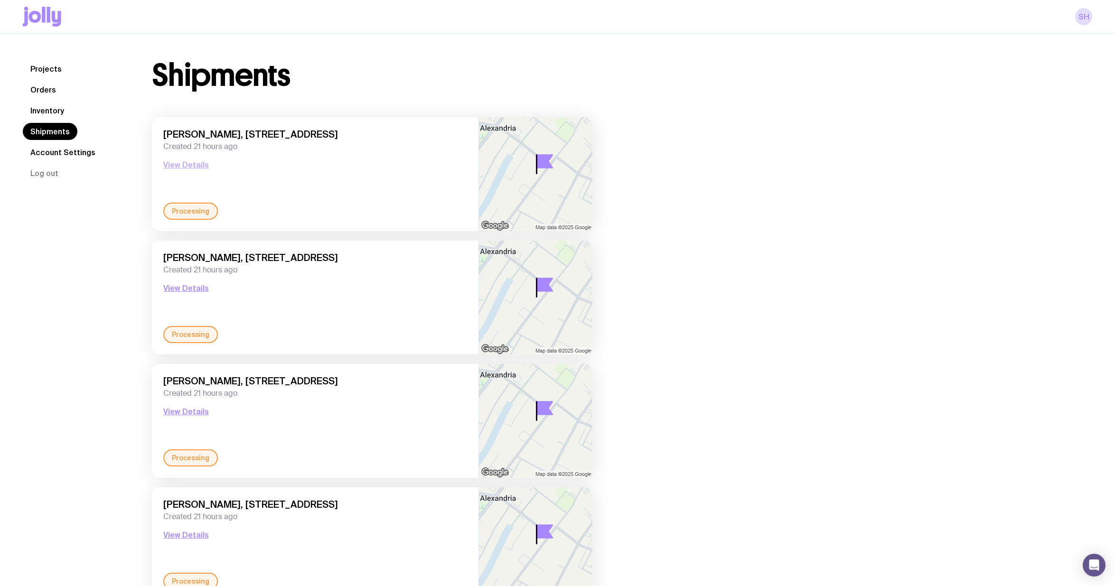  I want to click on a: Shipments, so click(50, 132).